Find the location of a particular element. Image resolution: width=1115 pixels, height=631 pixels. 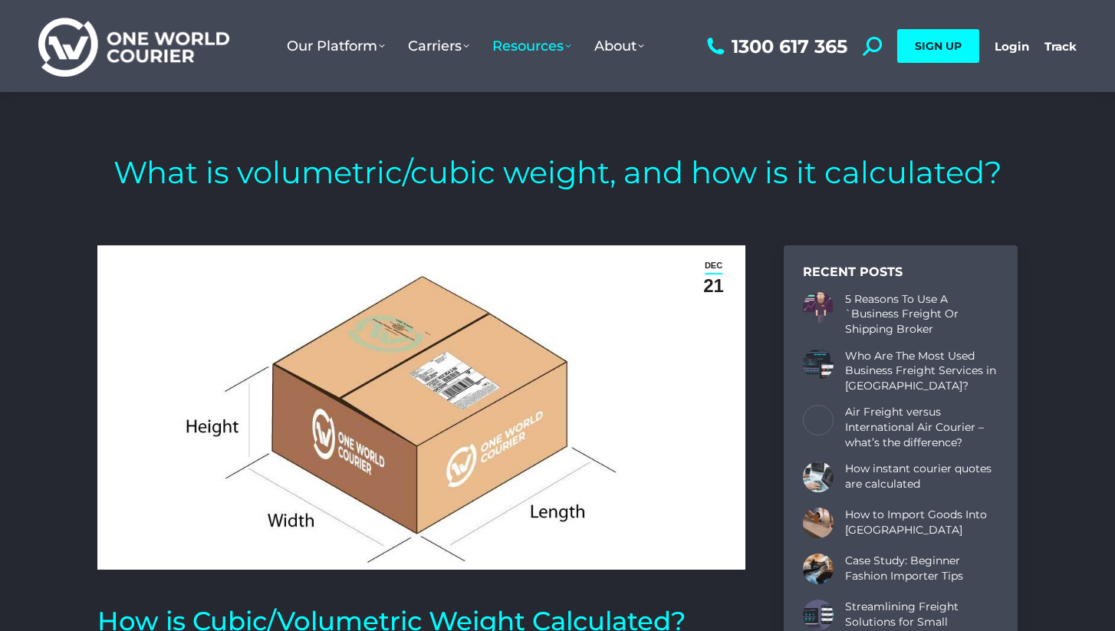

div: Recent Posts is located at coordinates (900, 272).